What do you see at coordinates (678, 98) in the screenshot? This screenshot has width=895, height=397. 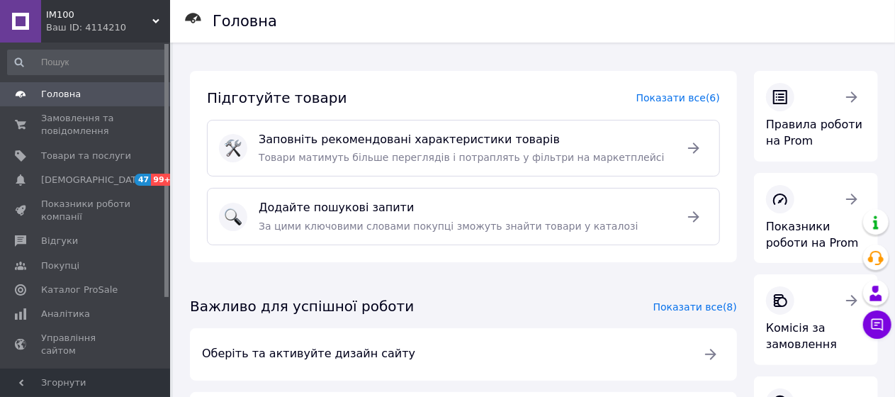 I see `a: Показати все (6)` at bounding box center [678, 98].